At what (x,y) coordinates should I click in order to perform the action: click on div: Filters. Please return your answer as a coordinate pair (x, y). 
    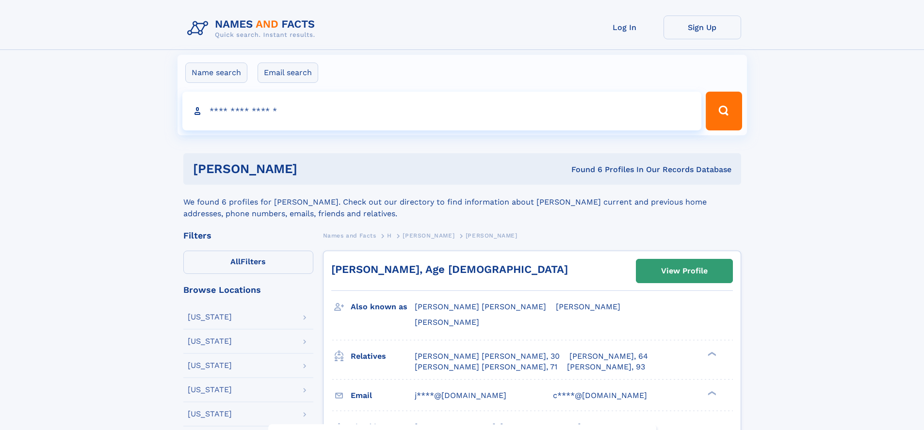
    Looking at the image, I should click on (248, 236).